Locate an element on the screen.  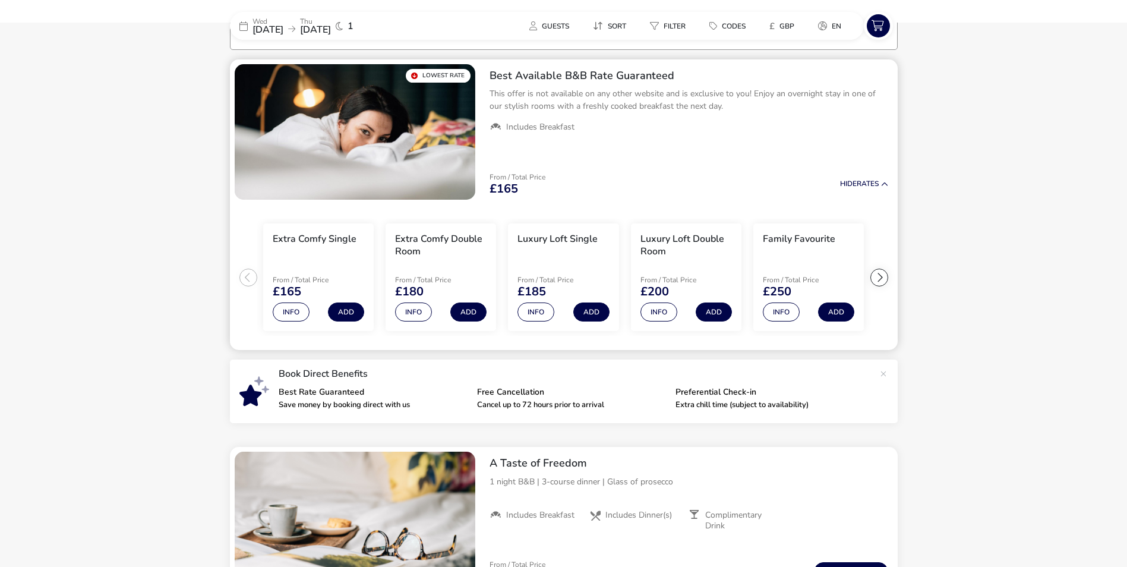
p: Wed is located at coordinates (268, 21).